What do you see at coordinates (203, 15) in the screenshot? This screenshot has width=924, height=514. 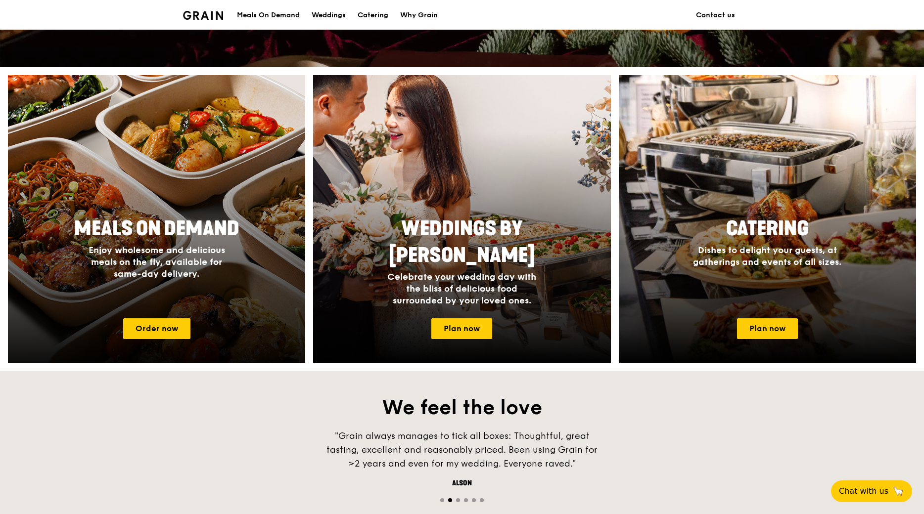 I see `img: Grain` at bounding box center [203, 15].